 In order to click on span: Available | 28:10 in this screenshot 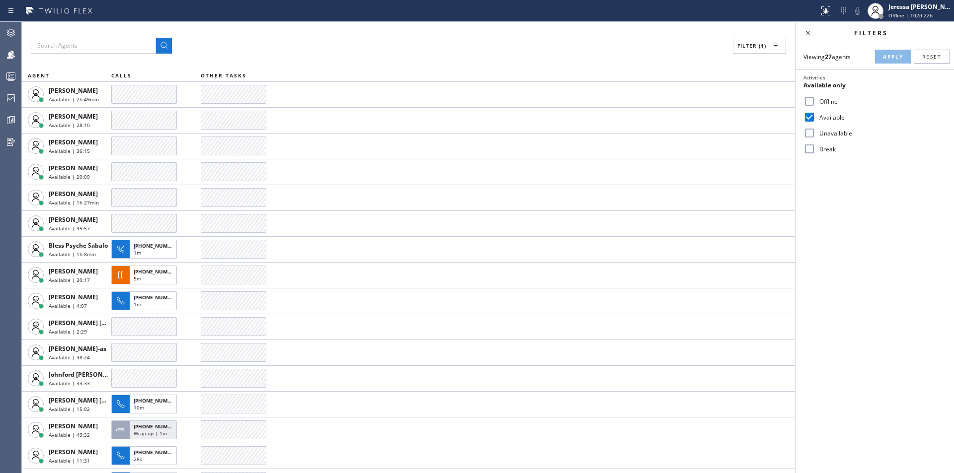, I will do `click(69, 125)`.